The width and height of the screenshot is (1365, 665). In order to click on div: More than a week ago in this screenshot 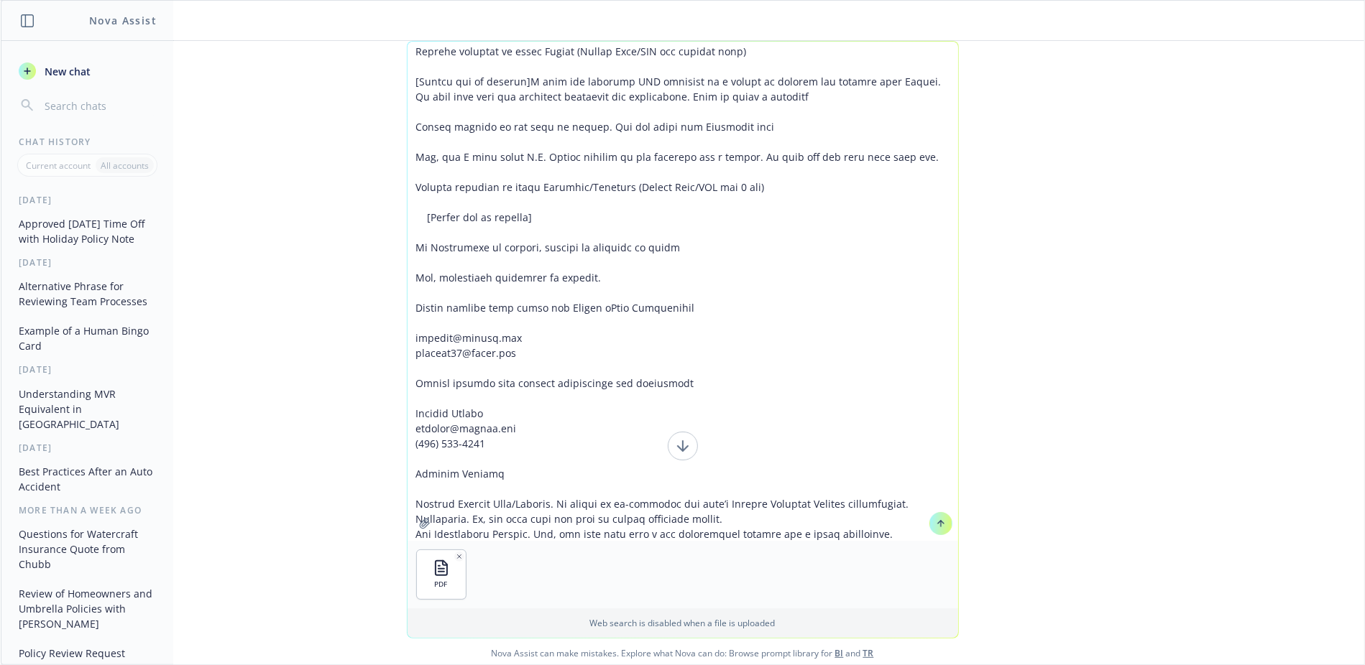, I will do `click(87, 510)`.